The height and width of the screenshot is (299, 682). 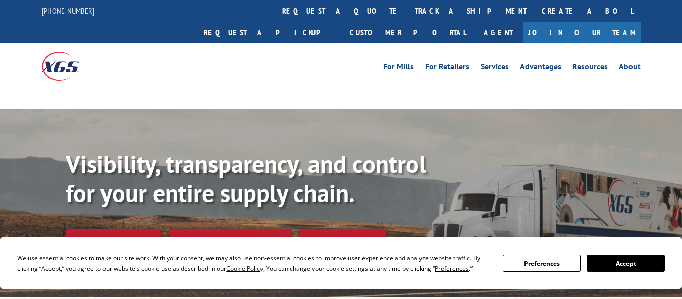 I want to click on span: Cookie Policy, so click(x=244, y=268).